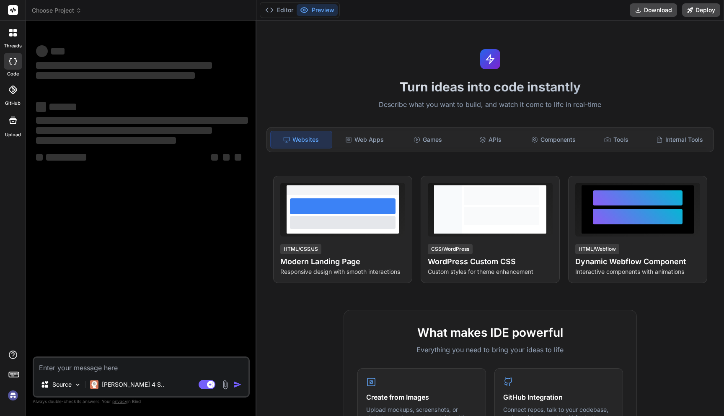 The width and height of the screenshot is (724, 416). I want to click on div: HTML/CSS/JS, so click(301, 249).